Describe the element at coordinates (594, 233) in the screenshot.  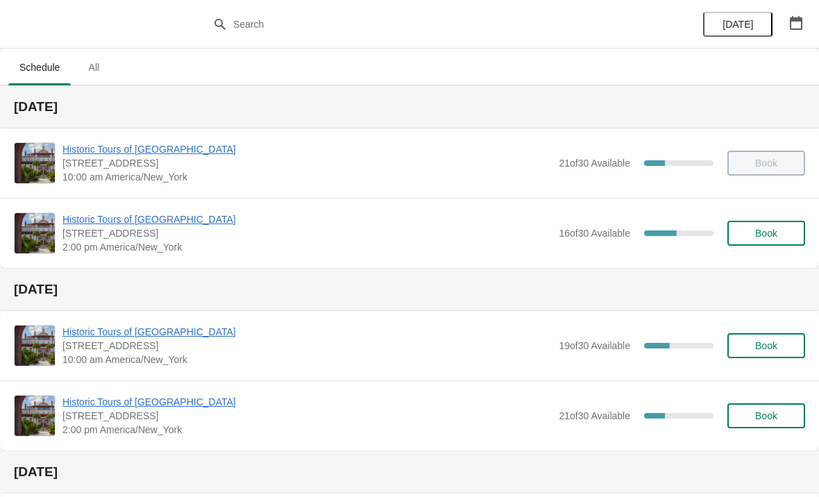
I see `span: 16 of 30 Available` at that location.